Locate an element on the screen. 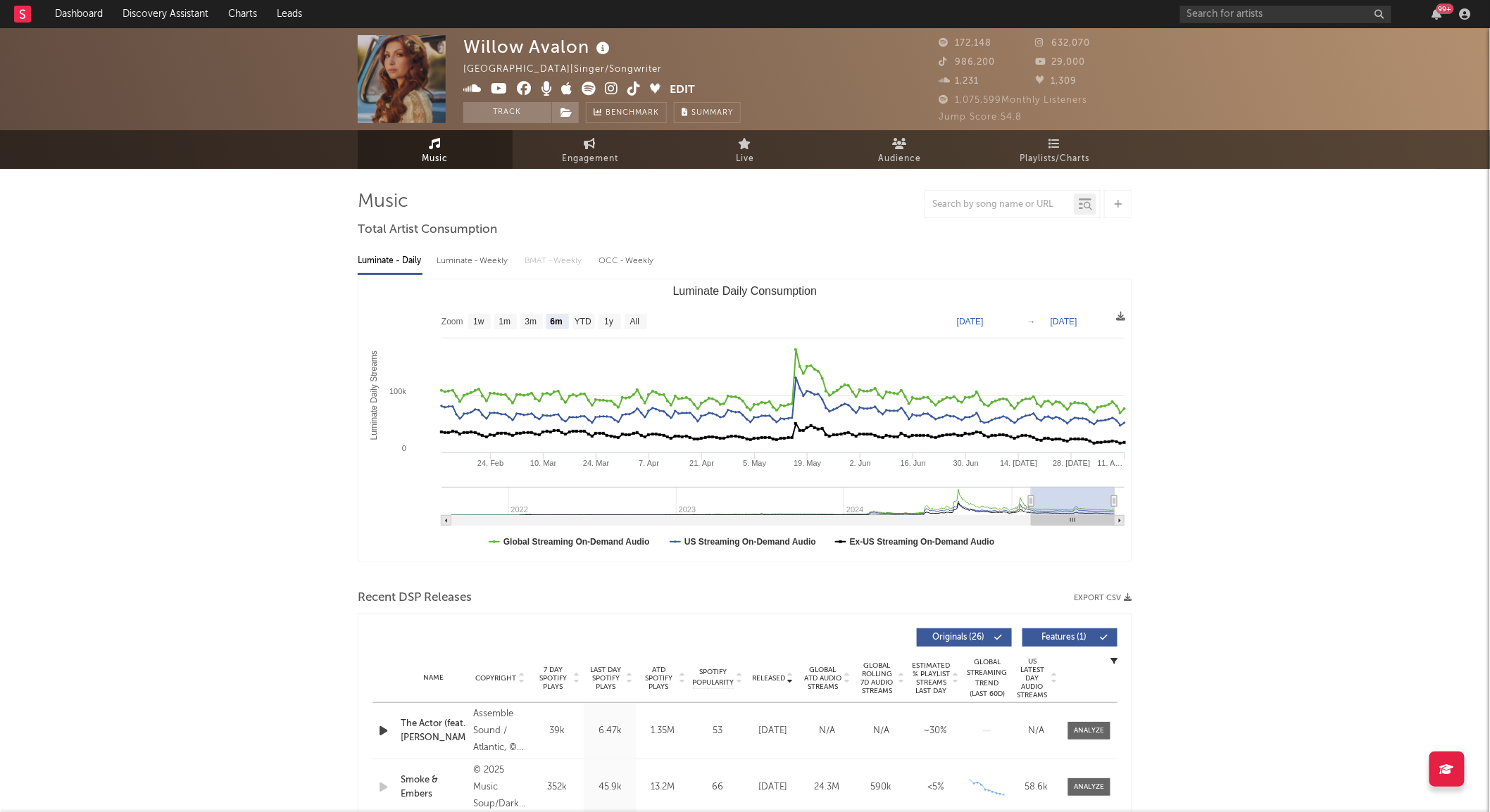  text: 1y is located at coordinates (608, 322).